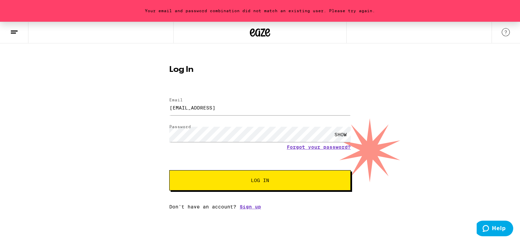 The height and width of the screenshot is (241, 520). What do you see at coordinates (180, 126) in the screenshot?
I see `label: Password` at bounding box center [180, 126].